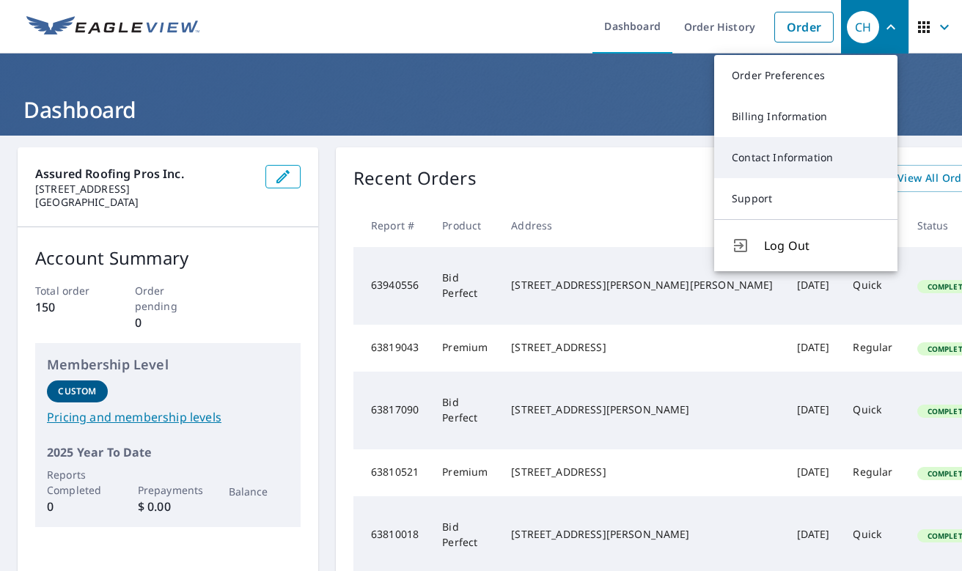  Describe the element at coordinates (391, 348) in the screenshot. I see `td: 63819043` at that location.